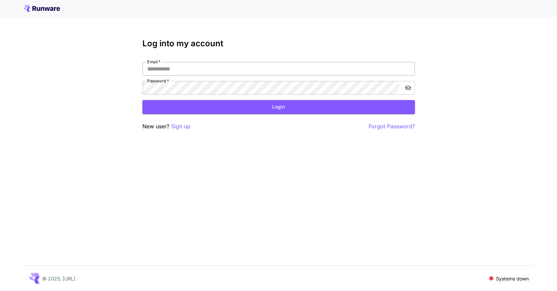  What do you see at coordinates (180, 126) in the screenshot?
I see `button: Sign up` at bounding box center [180, 126].